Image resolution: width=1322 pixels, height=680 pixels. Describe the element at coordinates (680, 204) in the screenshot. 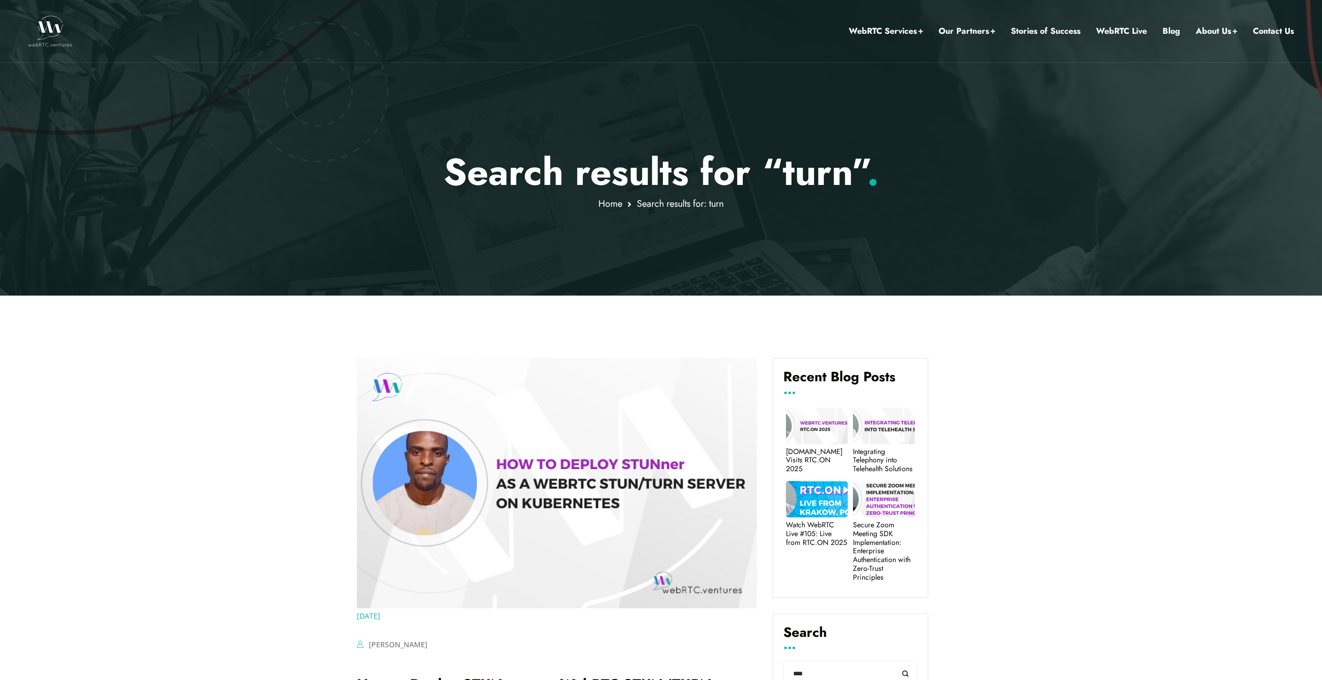

I see `span: Search results for: turn` at that location.